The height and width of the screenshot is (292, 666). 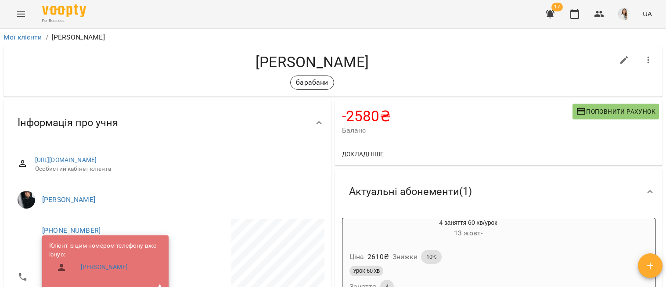 What do you see at coordinates (21, 14) in the screenshot?
I see `button: Menu` at bounding box center [21, 14].